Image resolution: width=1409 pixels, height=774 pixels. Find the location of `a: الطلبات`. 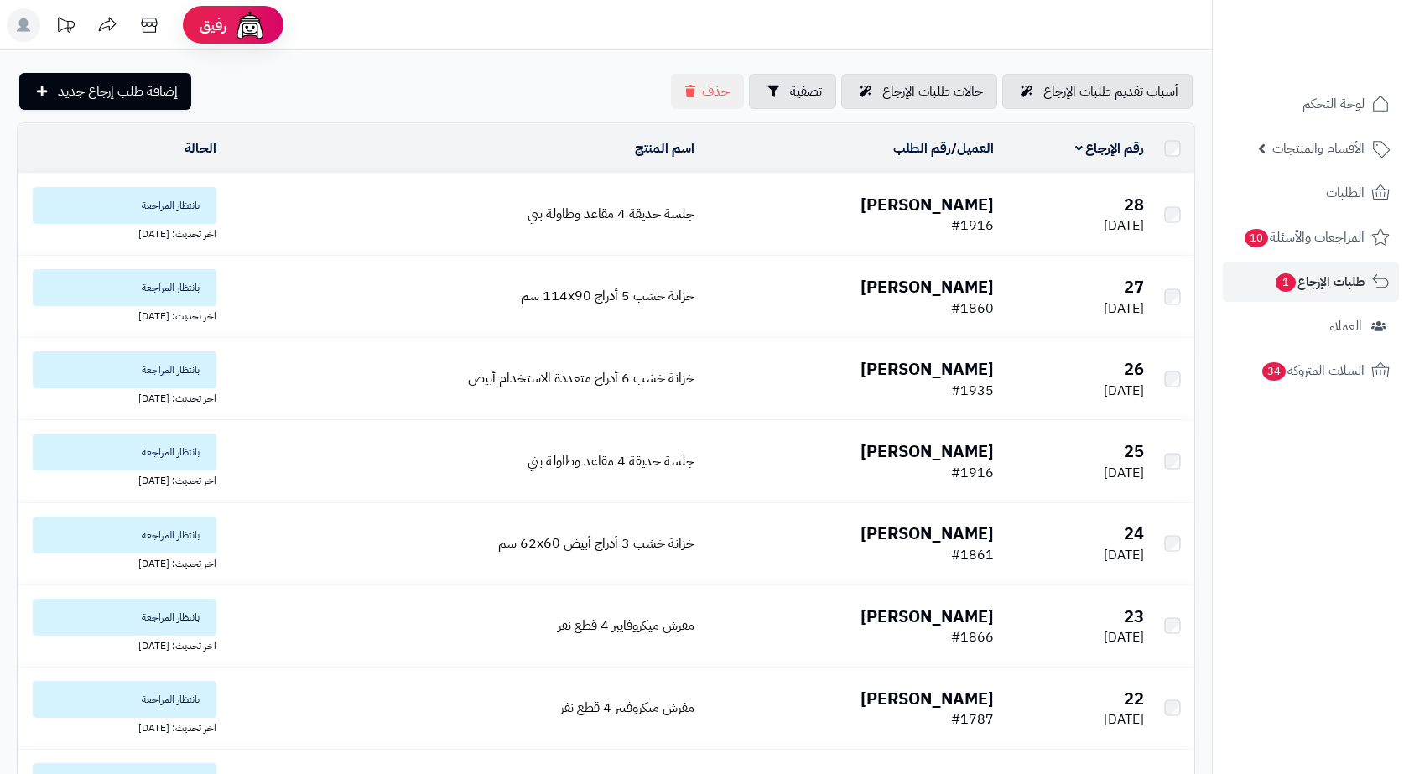

a: الطلبات is located at coordinates (1311, 193).